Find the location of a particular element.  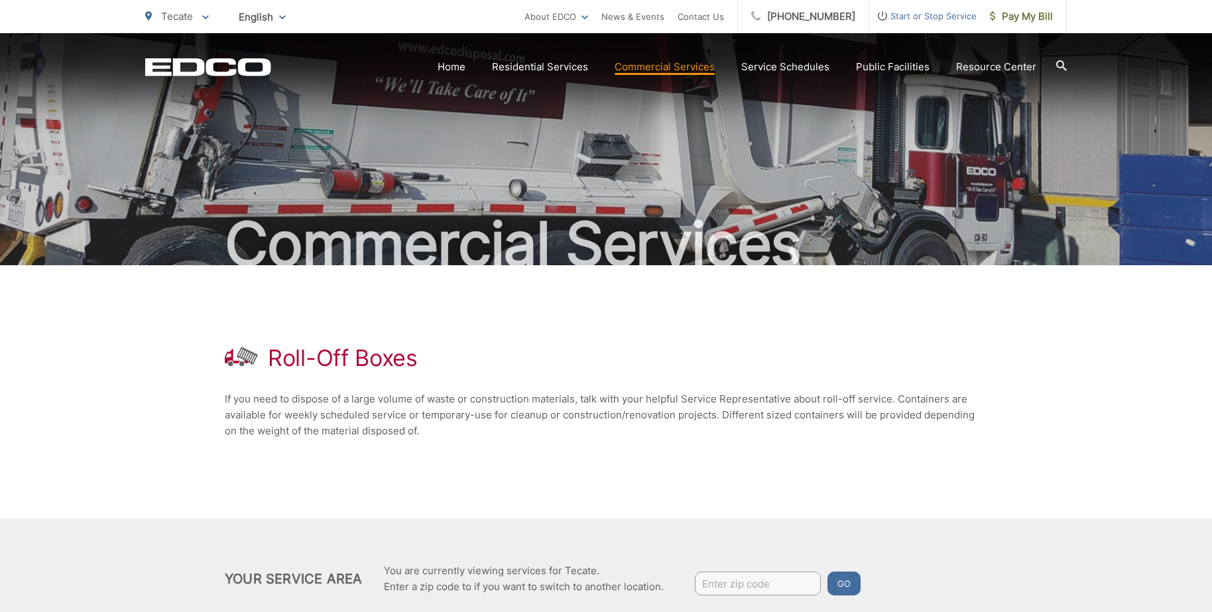

h2: Commercial Services is located at coordinates (606, 244).